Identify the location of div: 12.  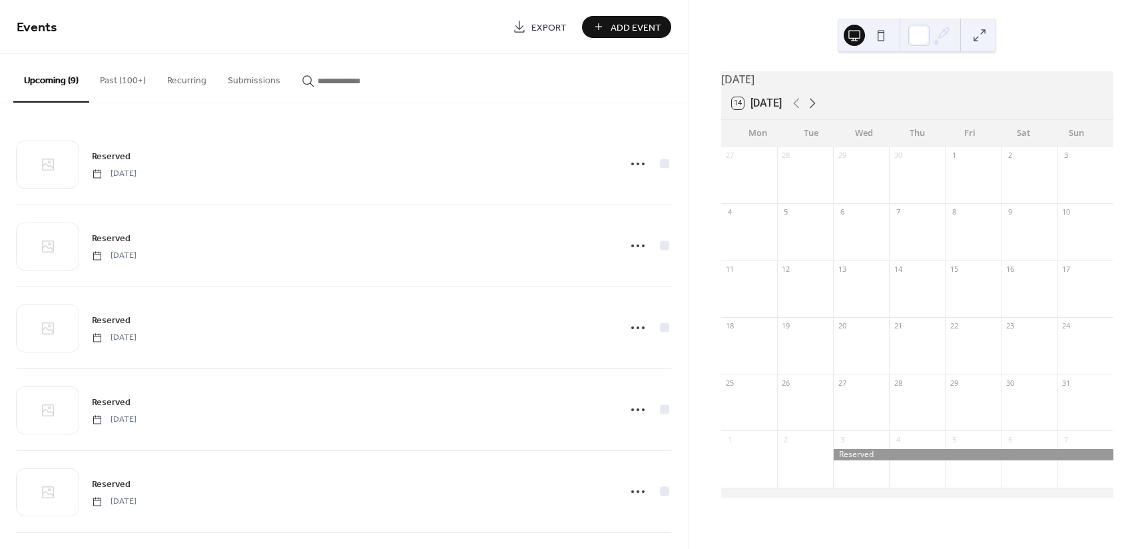
(786, 268).